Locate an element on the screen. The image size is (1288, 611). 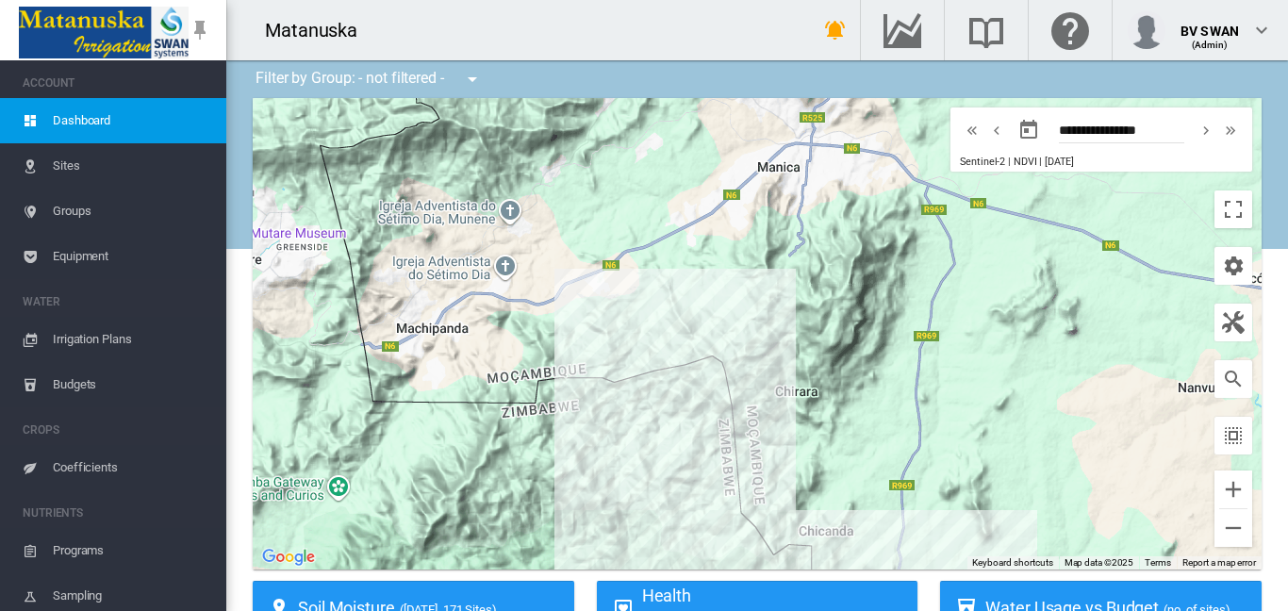
md-icon: icon-magnify is located at coordinates (1233, 379).